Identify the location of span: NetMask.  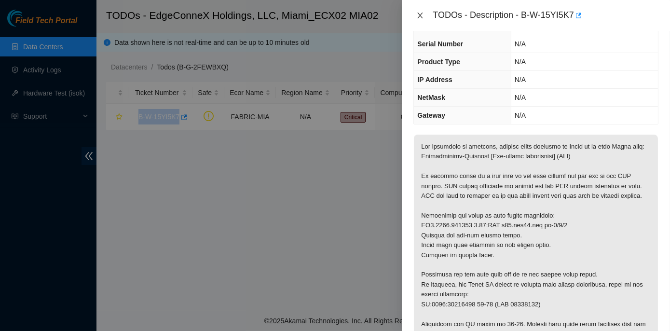
(431, 97).